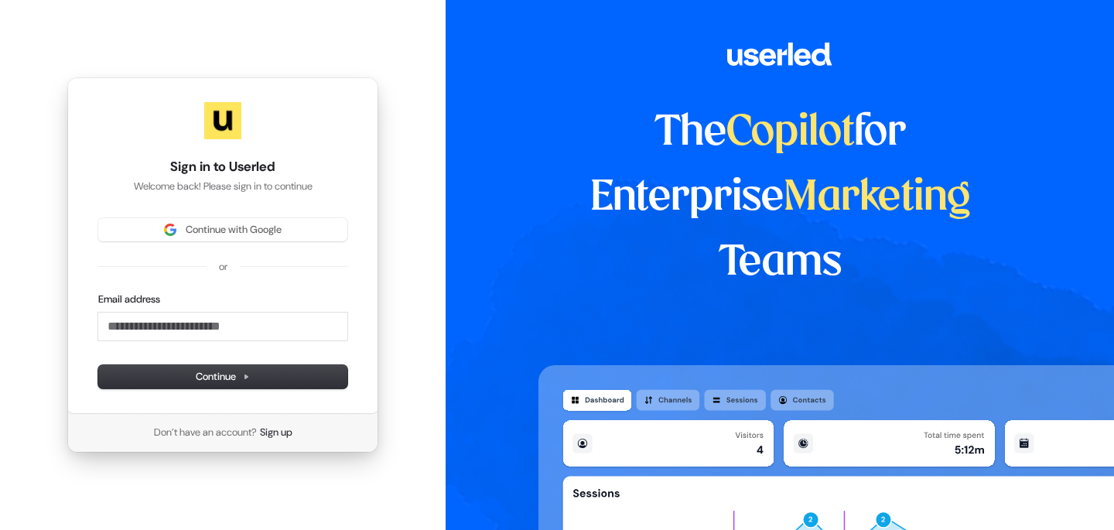  Describe the element at coordinates (129, 299) in the screenshot. I see `label: Email address` at that location.